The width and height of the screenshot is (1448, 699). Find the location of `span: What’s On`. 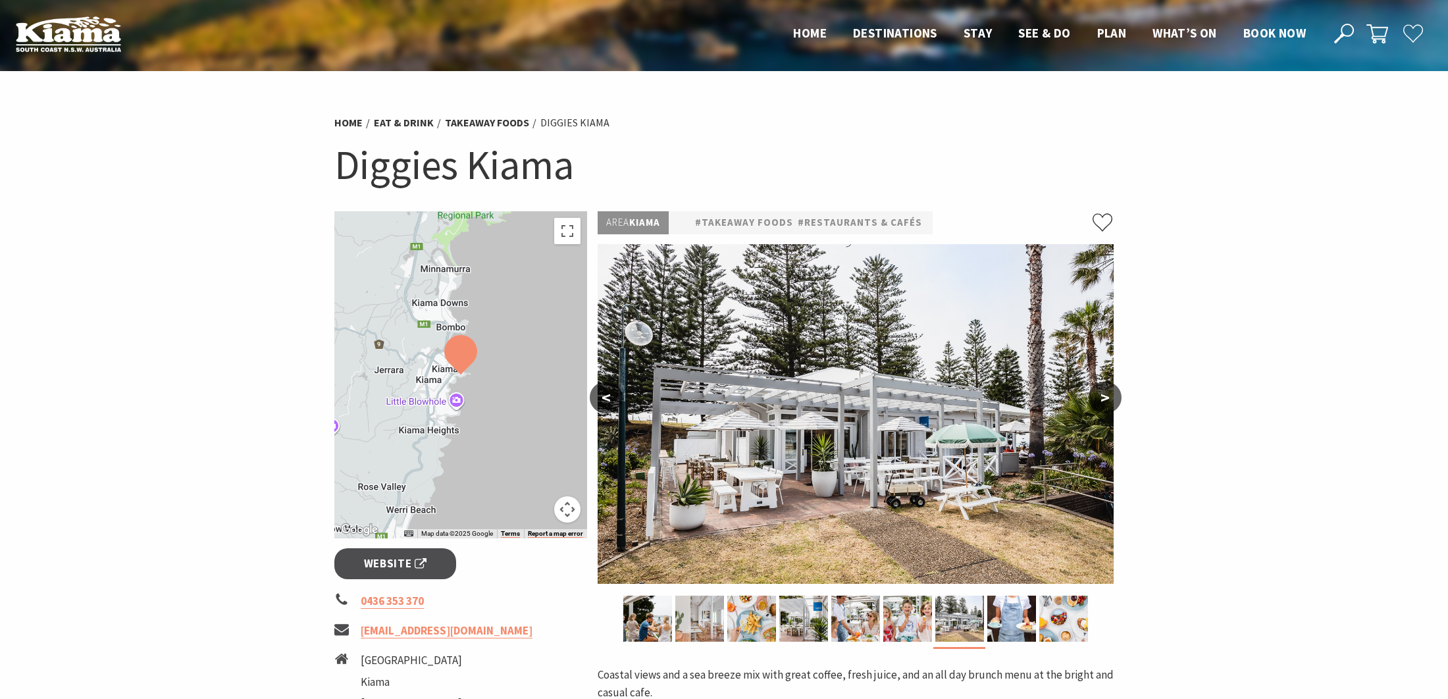

span: What’s On is located at coordinates (1185, 33).